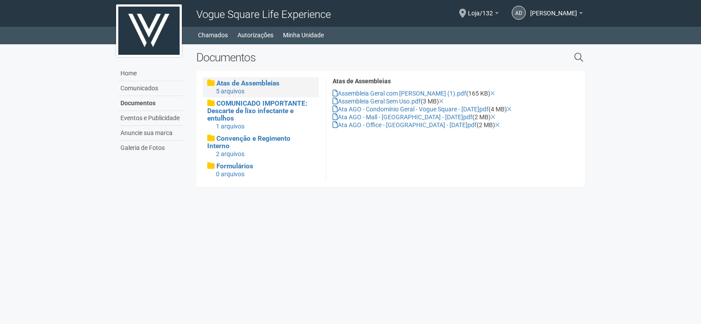 The image size is (701, 324). Describe the element at coordinates (265, 154) in the screenshot. I see `div: 2 arquivos` at that location.